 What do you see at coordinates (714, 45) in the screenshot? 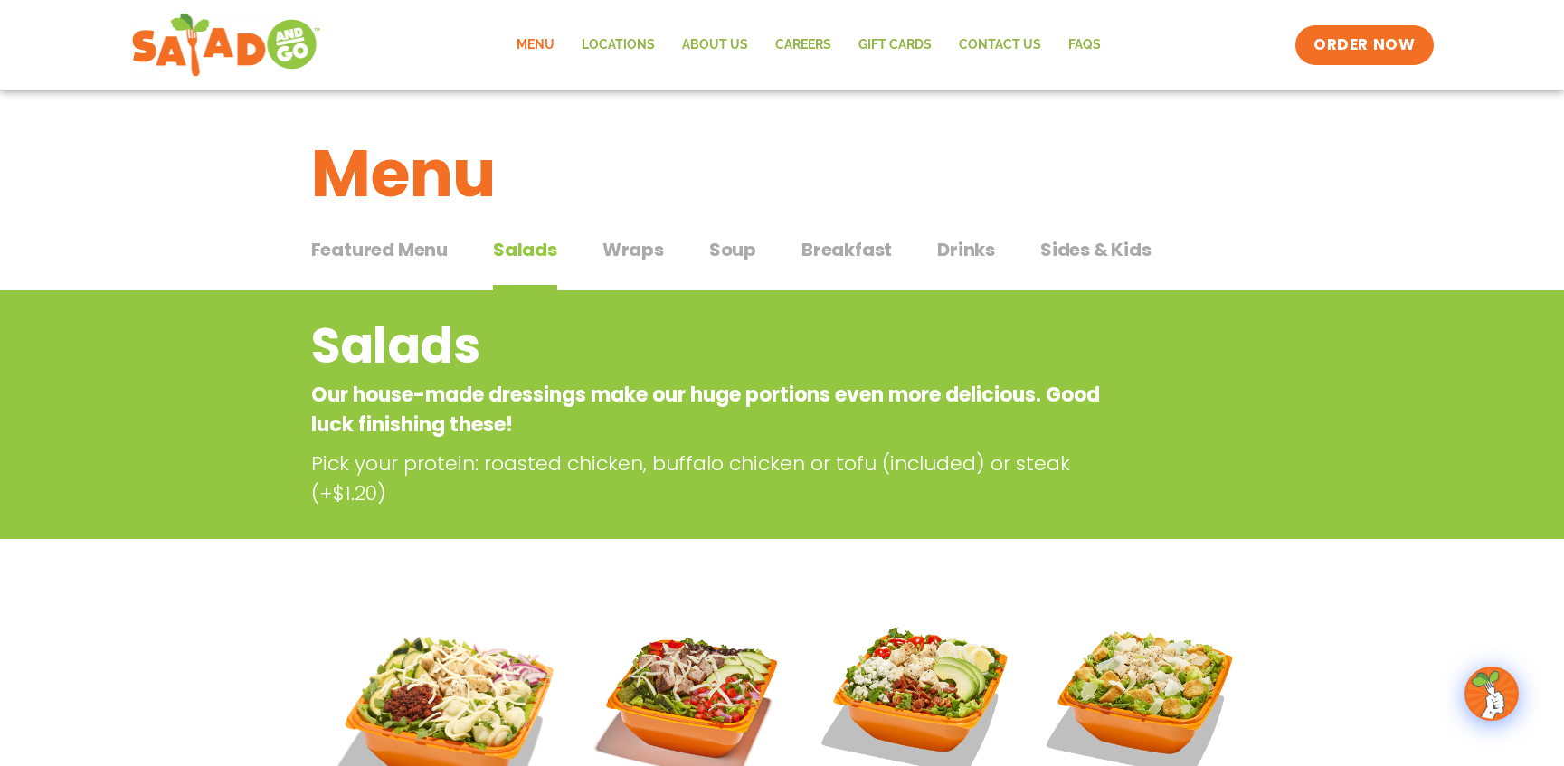
I see `a: About Us` at bounding box center [714, 45].